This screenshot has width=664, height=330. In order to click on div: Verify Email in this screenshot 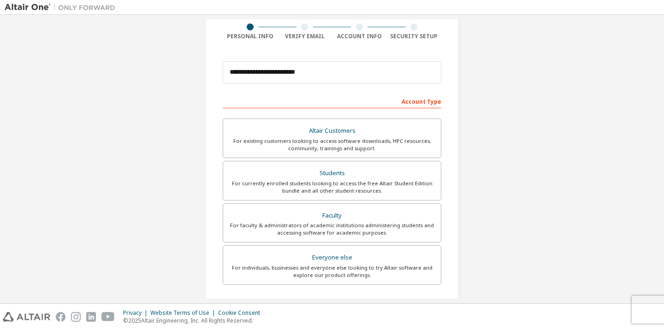, I will do `click(305, 36)`.